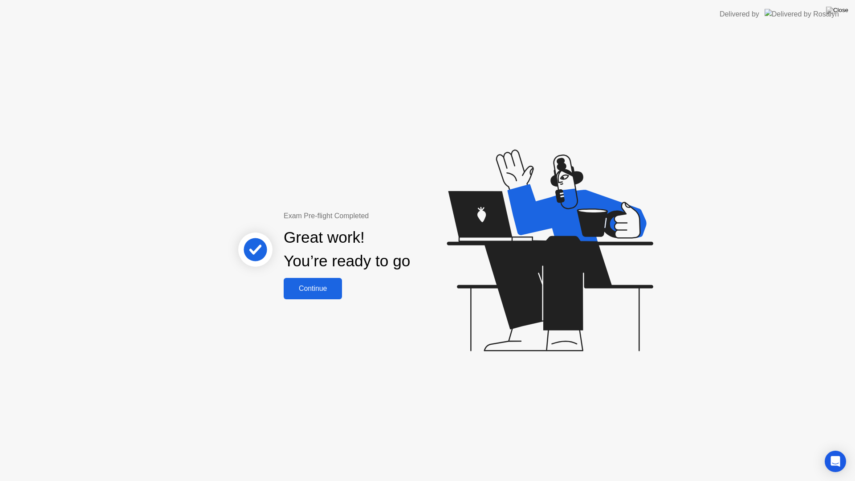  Describe the element at coordinates (837, 10) in the screenshot. I see `img: Close` at that location.